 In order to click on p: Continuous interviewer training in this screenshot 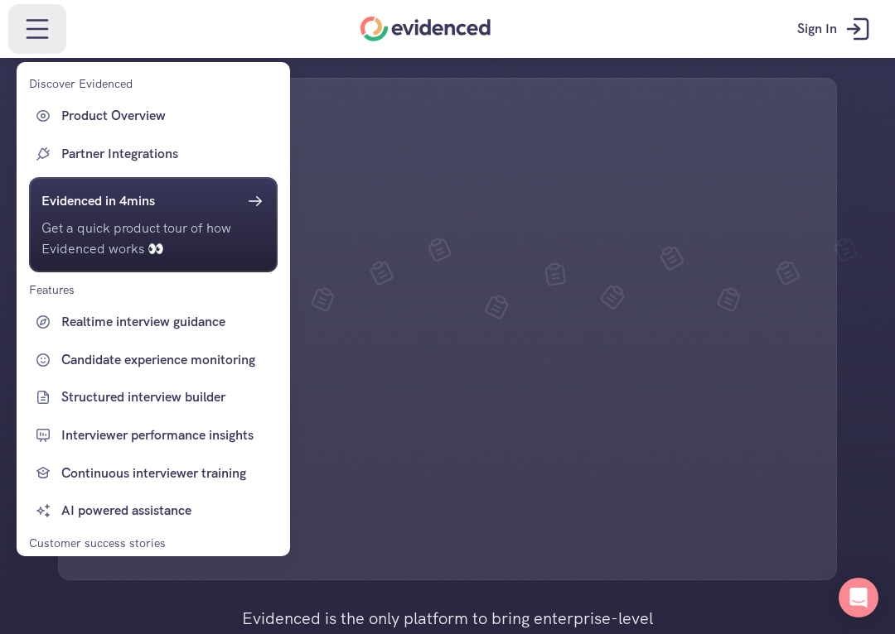, I will do `click(167, 474)`.